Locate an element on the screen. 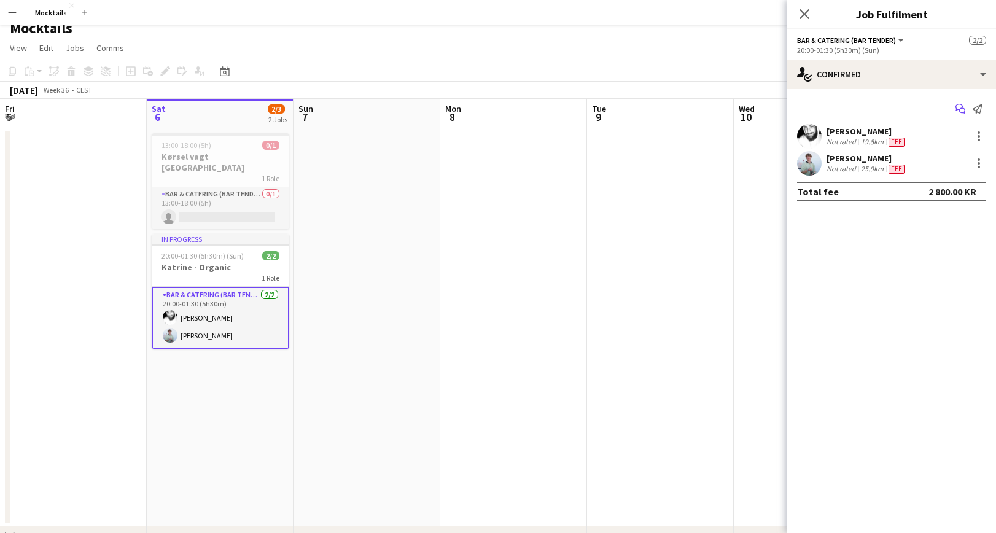  div: 20:00-01:30 (5h30m) (Sun) is located at coordinates (891, 50).